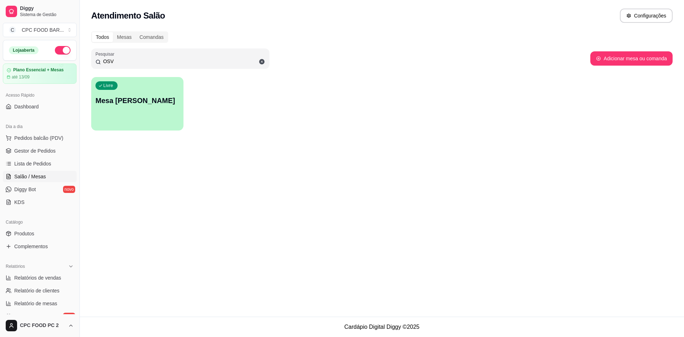  What do you see at coordinates (39, 316) in the screenshot?
I see `span: Relatório de fidelidade` at bounding box center [39, 316].